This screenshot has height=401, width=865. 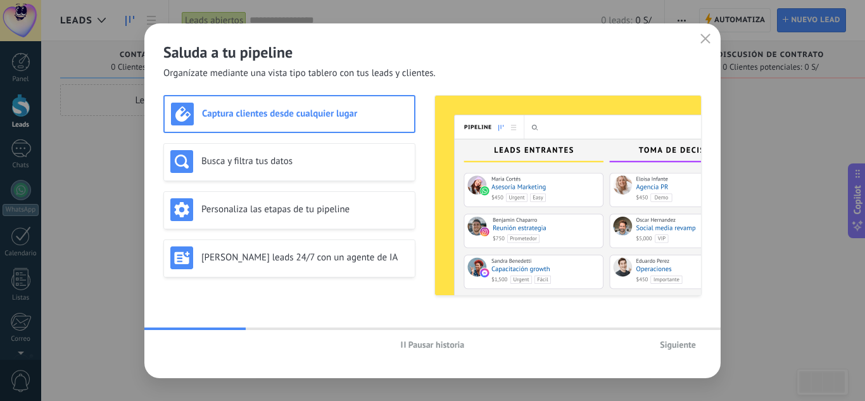 I want to click on h3: Busca y filtra tus datos, so click(x=305, y=161).